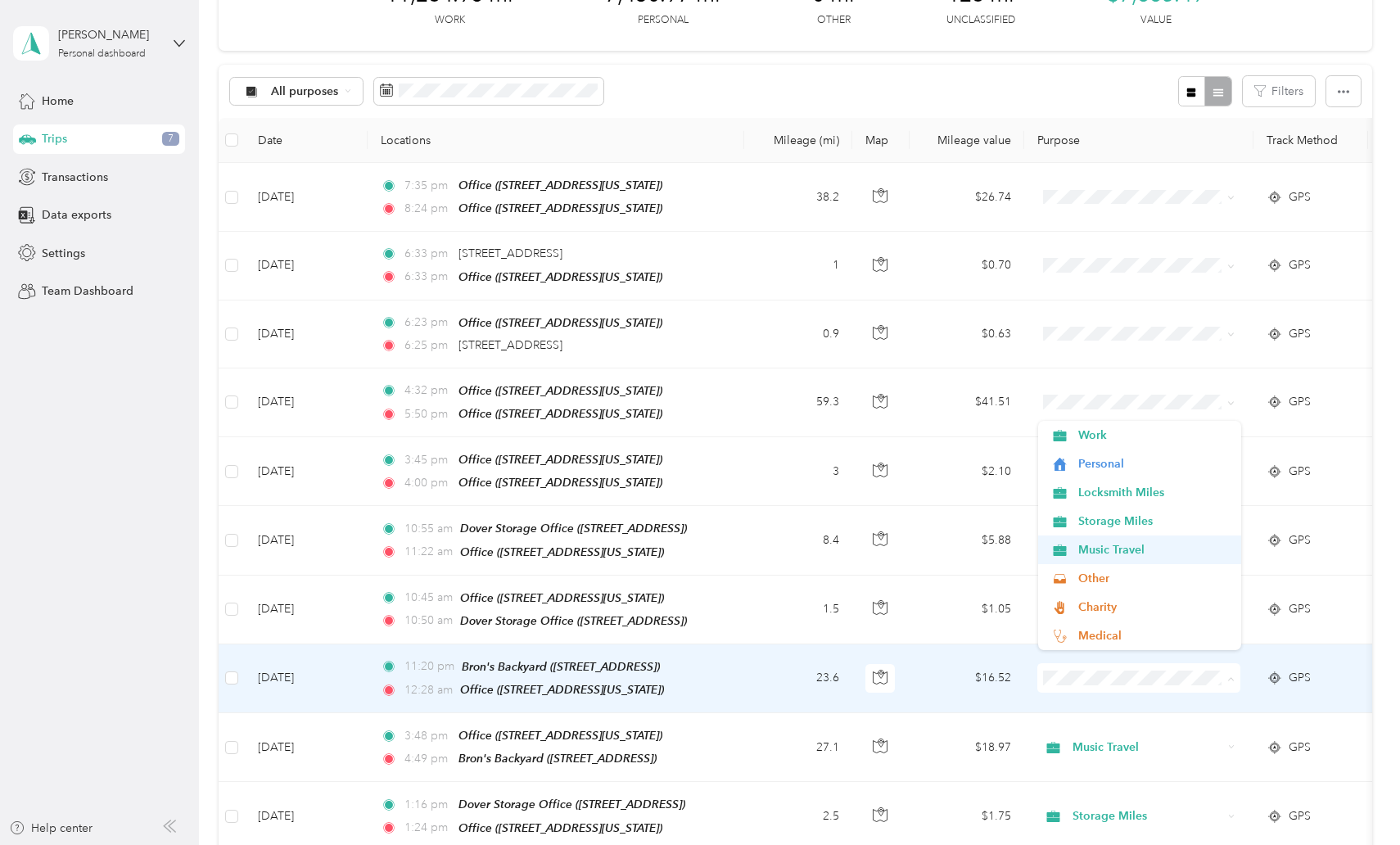 Image resolution: width=1400 pixels, height=845 pixels. What do you see at coordinates (74, 177) in the screenshot?
I see `span: Transactions` at bounding box center [74, 177].